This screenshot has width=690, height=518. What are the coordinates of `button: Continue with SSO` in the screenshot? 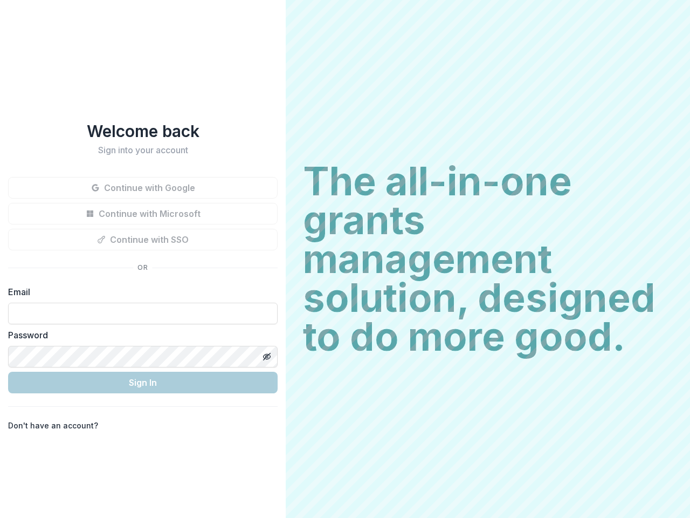 It's located at (143, 240).